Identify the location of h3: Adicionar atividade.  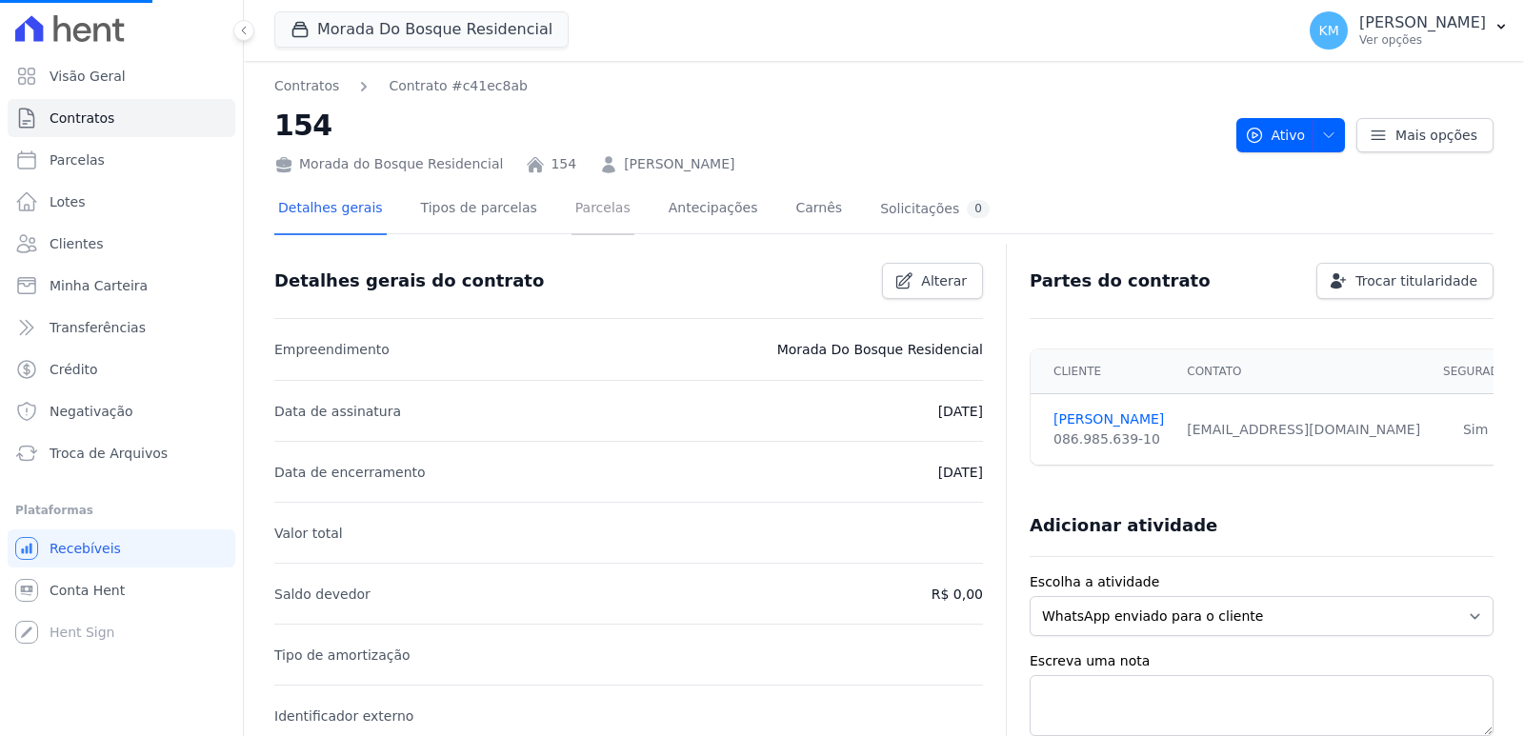
(1123, 526).